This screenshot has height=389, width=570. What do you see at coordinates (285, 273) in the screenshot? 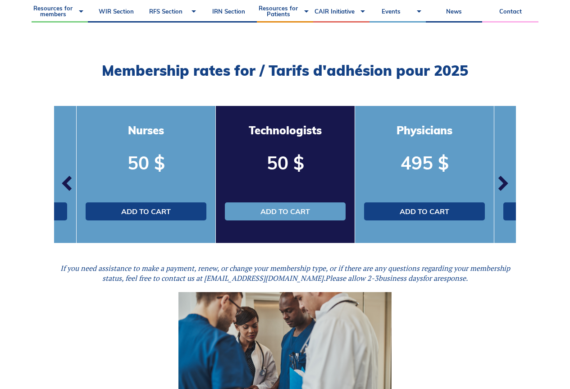
I see `em: If you need assistance to make a payment, renew, or change your membership type, or if there are ...` at bounding box center [285, 273].